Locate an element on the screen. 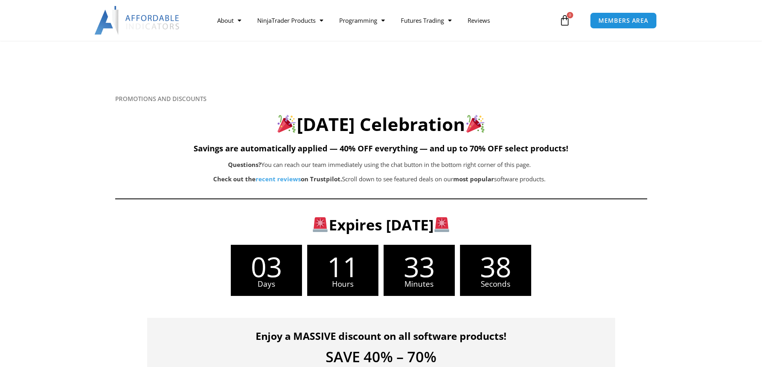 The image size is (762, 367). nav: Menu is located at coordinates (383, 20).